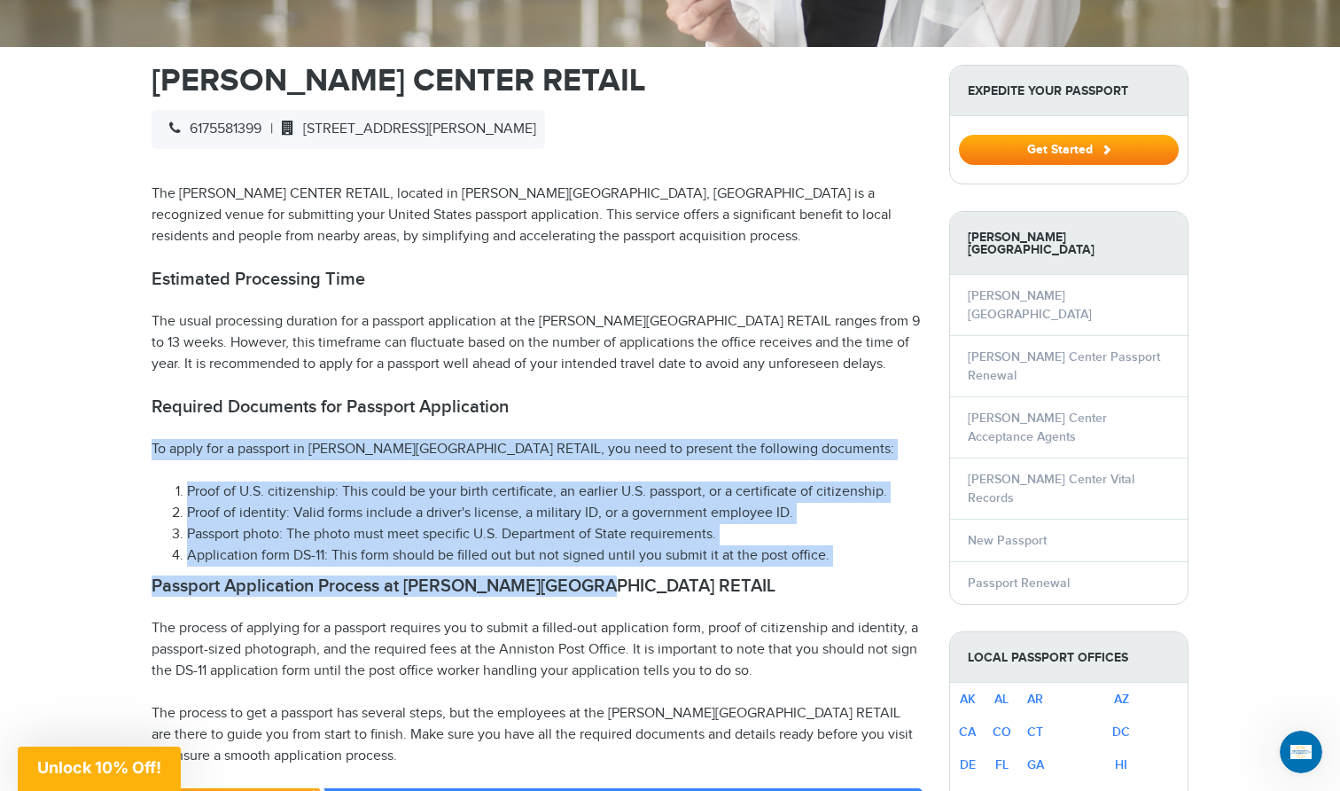 Image resolution: width=1340 pixels, height=791 pixels. I want to click on a: New Passport, so click(1007, 540).